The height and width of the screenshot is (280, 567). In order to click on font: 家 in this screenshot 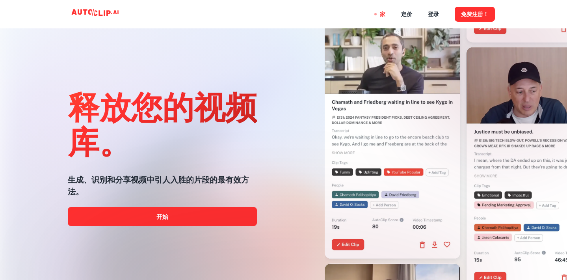, I will do `click(382, 15)`.